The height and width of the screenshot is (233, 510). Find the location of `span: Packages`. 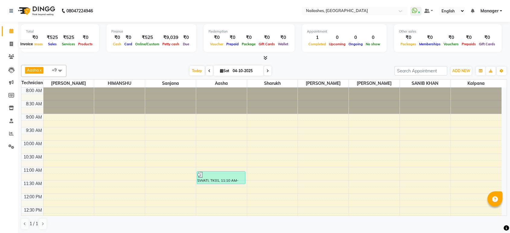

span: Packages is located at coordinates (408, 44).